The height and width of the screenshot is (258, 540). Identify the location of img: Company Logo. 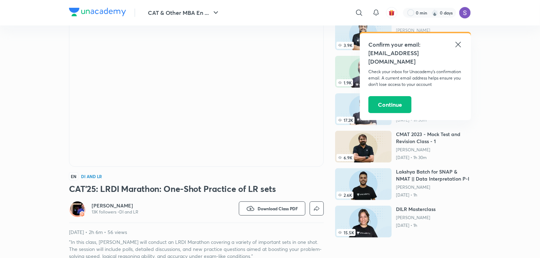
(97, 12).